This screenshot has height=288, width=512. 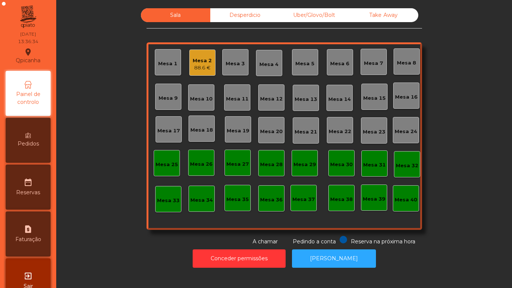 I want to click on div: Mesa 6, so click(x=340, y=64).